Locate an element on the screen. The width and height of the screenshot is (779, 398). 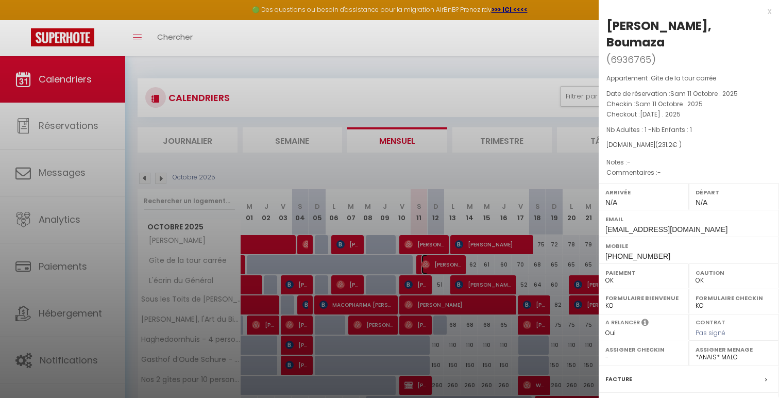
label: Paiement is located at coordinates (644, 273).